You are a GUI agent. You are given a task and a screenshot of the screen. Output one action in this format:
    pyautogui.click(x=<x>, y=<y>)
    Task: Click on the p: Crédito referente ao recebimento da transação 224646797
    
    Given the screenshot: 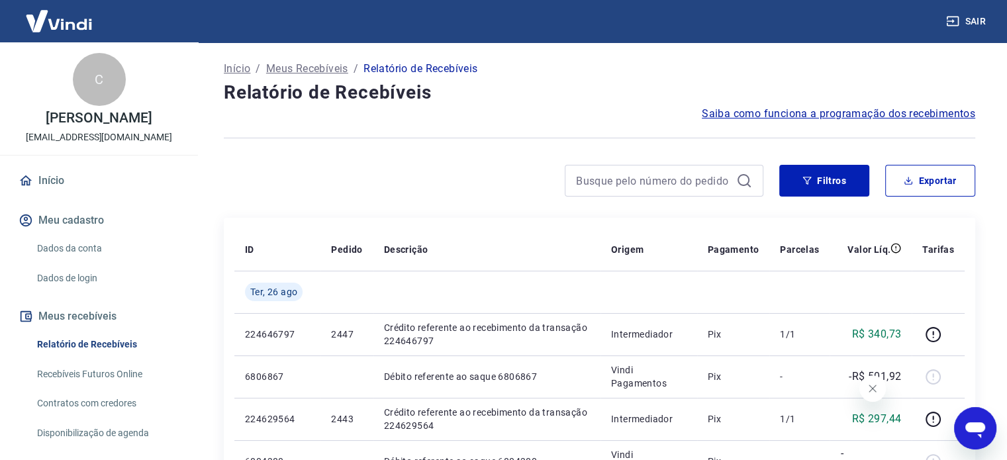 What is the action you would take?
    pyautogui.click(x=487, y=334)
    